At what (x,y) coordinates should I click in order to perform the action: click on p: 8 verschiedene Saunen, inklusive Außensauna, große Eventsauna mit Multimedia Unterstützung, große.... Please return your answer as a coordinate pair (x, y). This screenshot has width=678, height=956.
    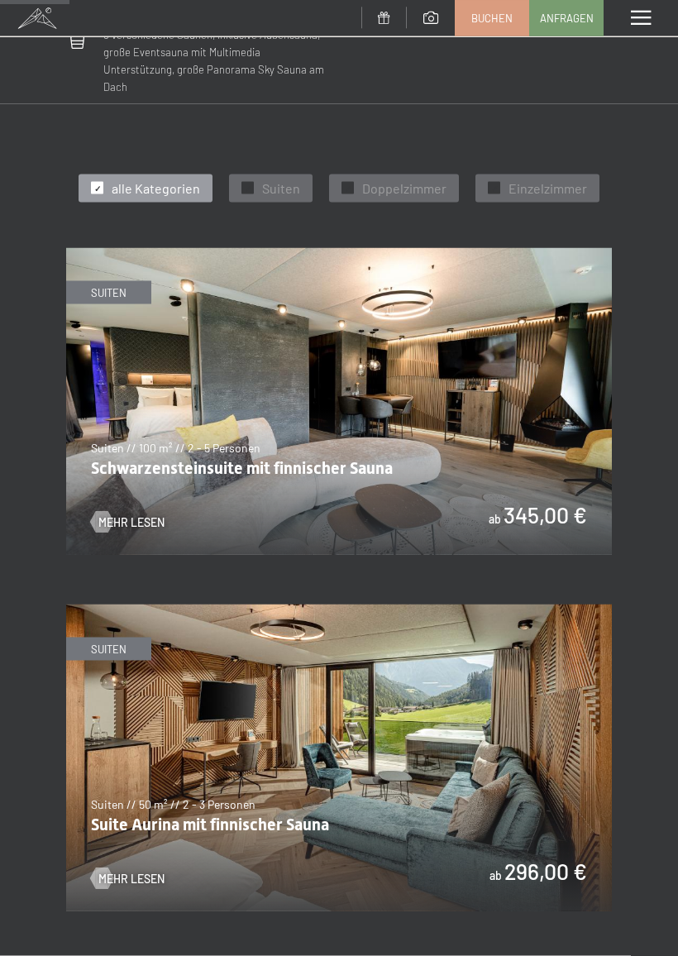
    Looking at the image, I should click on (215, 60).